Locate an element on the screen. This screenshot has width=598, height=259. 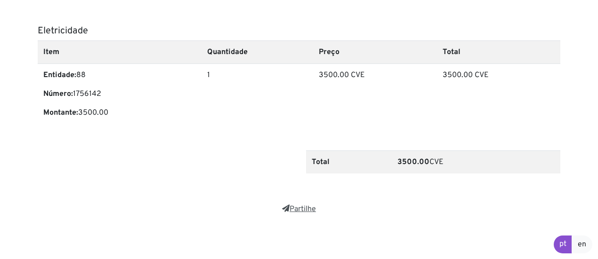
td: 1 is located at coordinates (257, 97).